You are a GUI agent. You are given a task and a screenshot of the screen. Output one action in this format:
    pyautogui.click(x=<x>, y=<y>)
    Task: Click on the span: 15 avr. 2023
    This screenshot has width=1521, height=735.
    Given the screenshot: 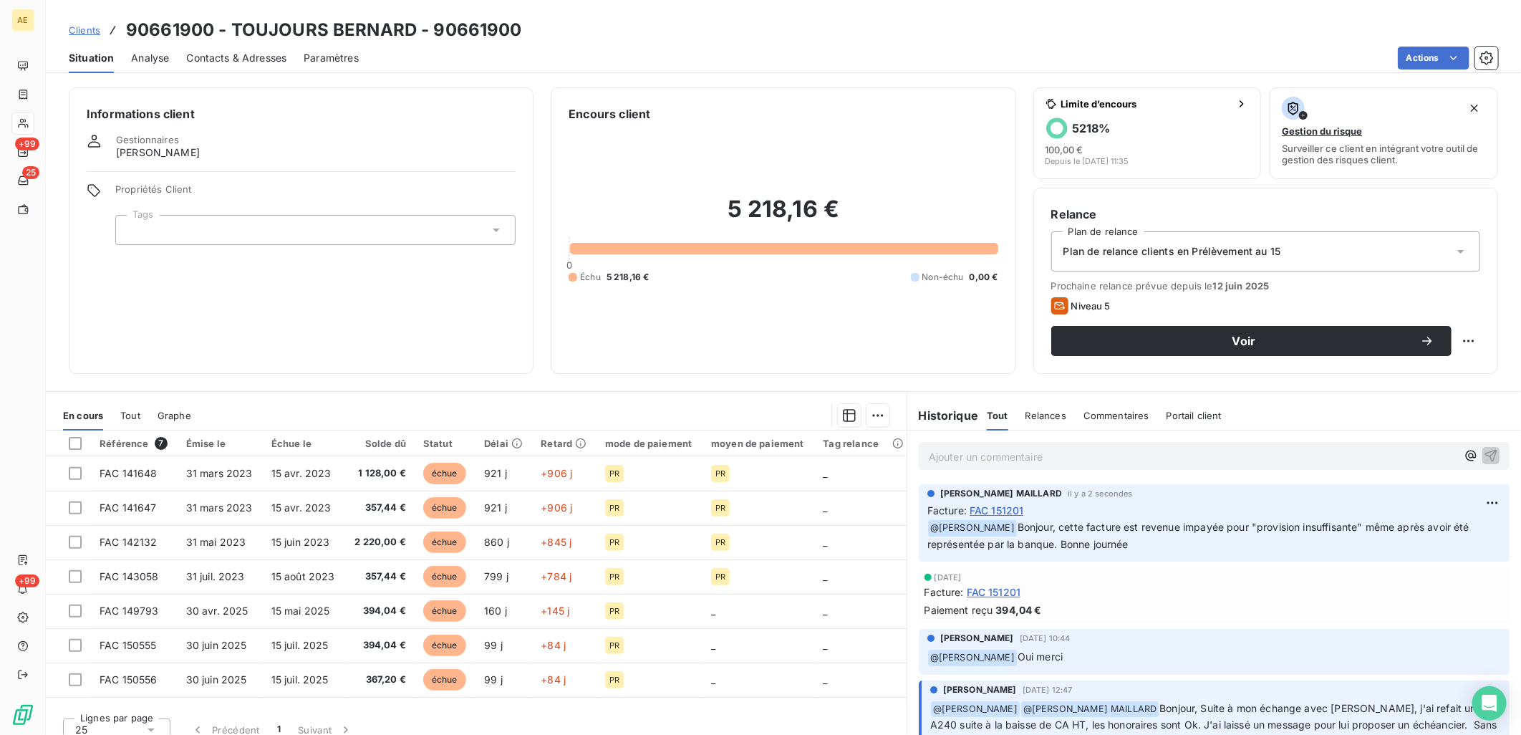 What is the action you would take?
    pyautogui.click(x=301, y=507)
    